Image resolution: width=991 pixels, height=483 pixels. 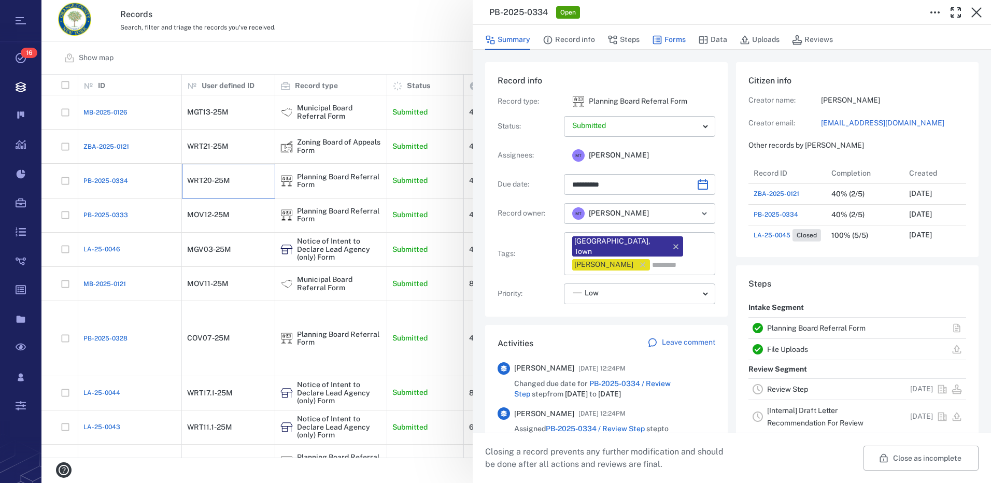 I want to click on button: Close, so click(x=976, y=12).